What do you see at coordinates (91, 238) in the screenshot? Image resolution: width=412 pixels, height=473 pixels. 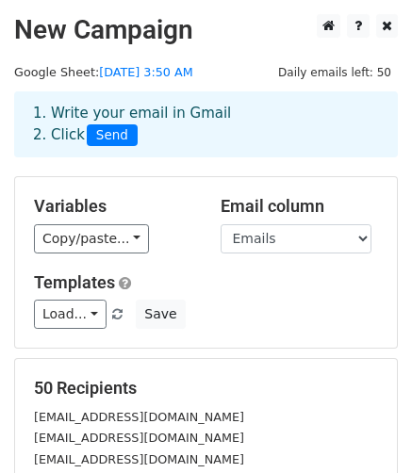 I see `a: Copy/paste...` at bounding box center [91, 238].